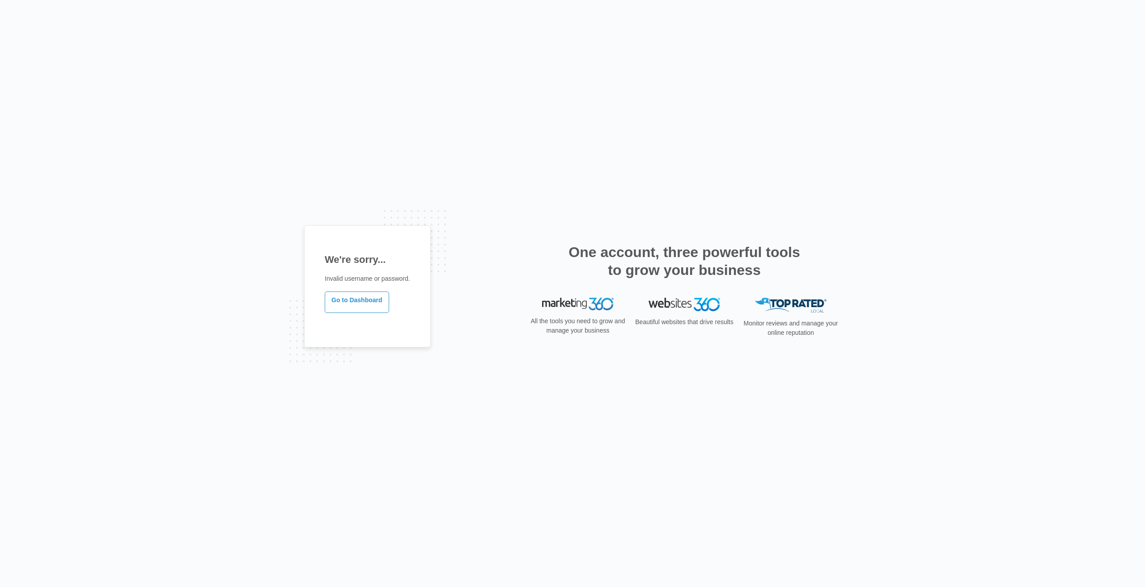  What do you see at coordinates (791, 328) in the screenshot?
I see `p: Monitor reviews and manage your online reputation` at bounding box center [791, 328].